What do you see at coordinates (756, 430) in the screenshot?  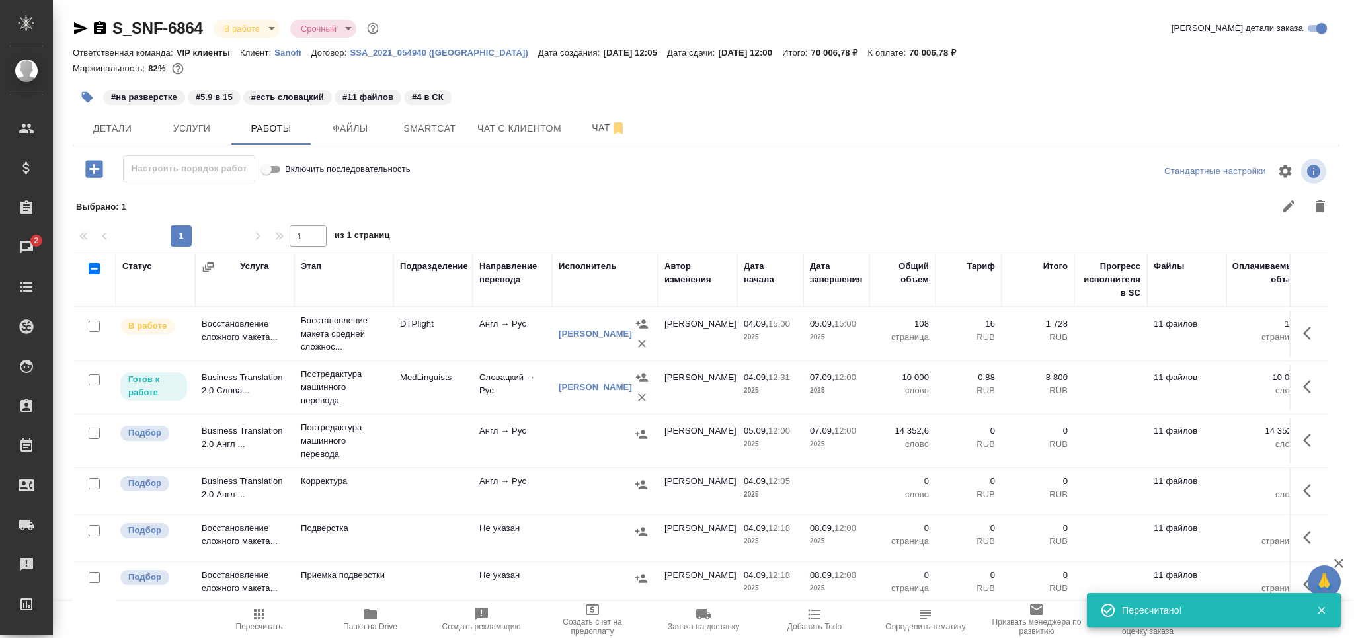 I see `p: 05.09,` at bounding box center [756, 430].